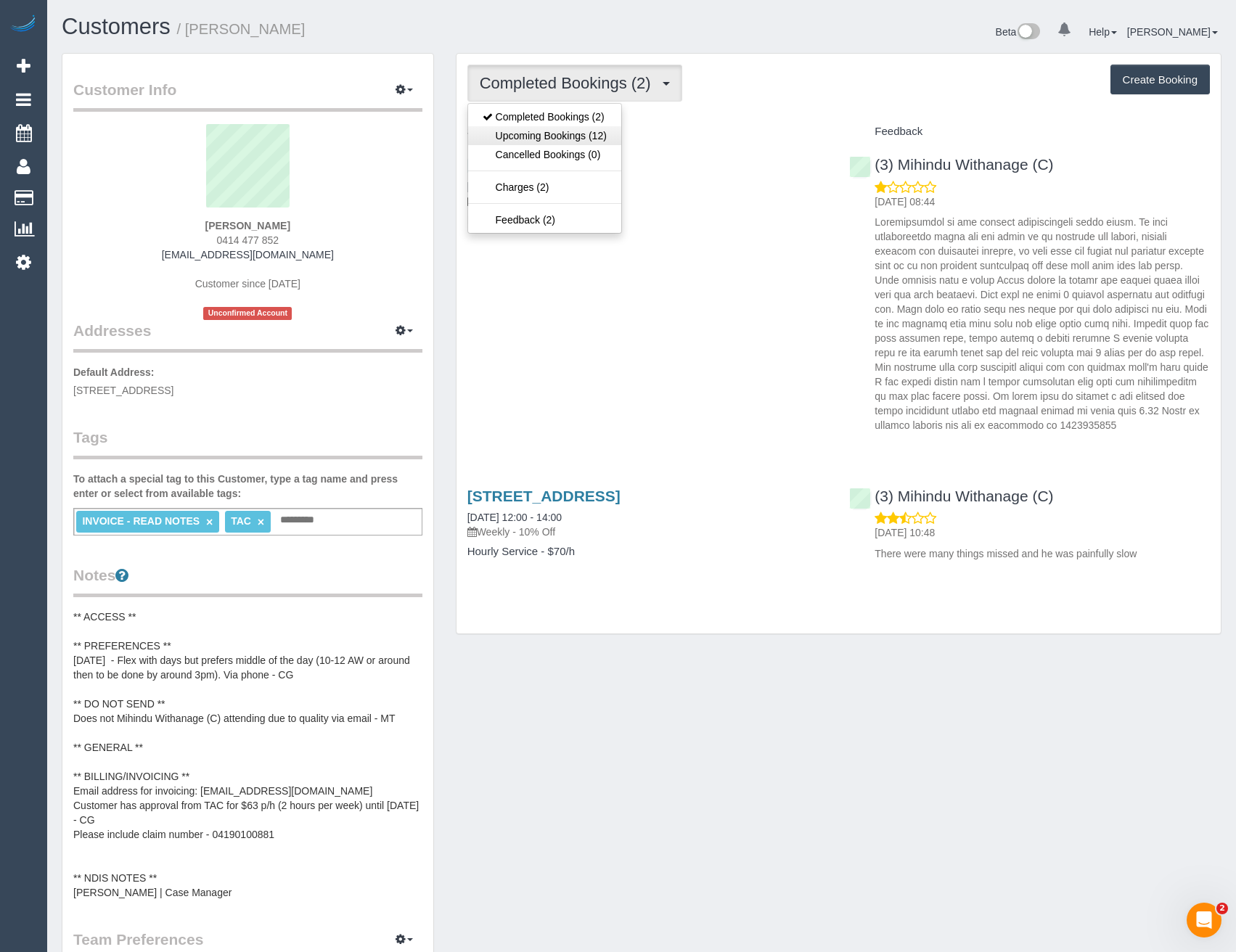 The image size is (1236, 952). Describe the element at coordinates (647, 131) in the screenshot. I see `h4: Service` at that location.